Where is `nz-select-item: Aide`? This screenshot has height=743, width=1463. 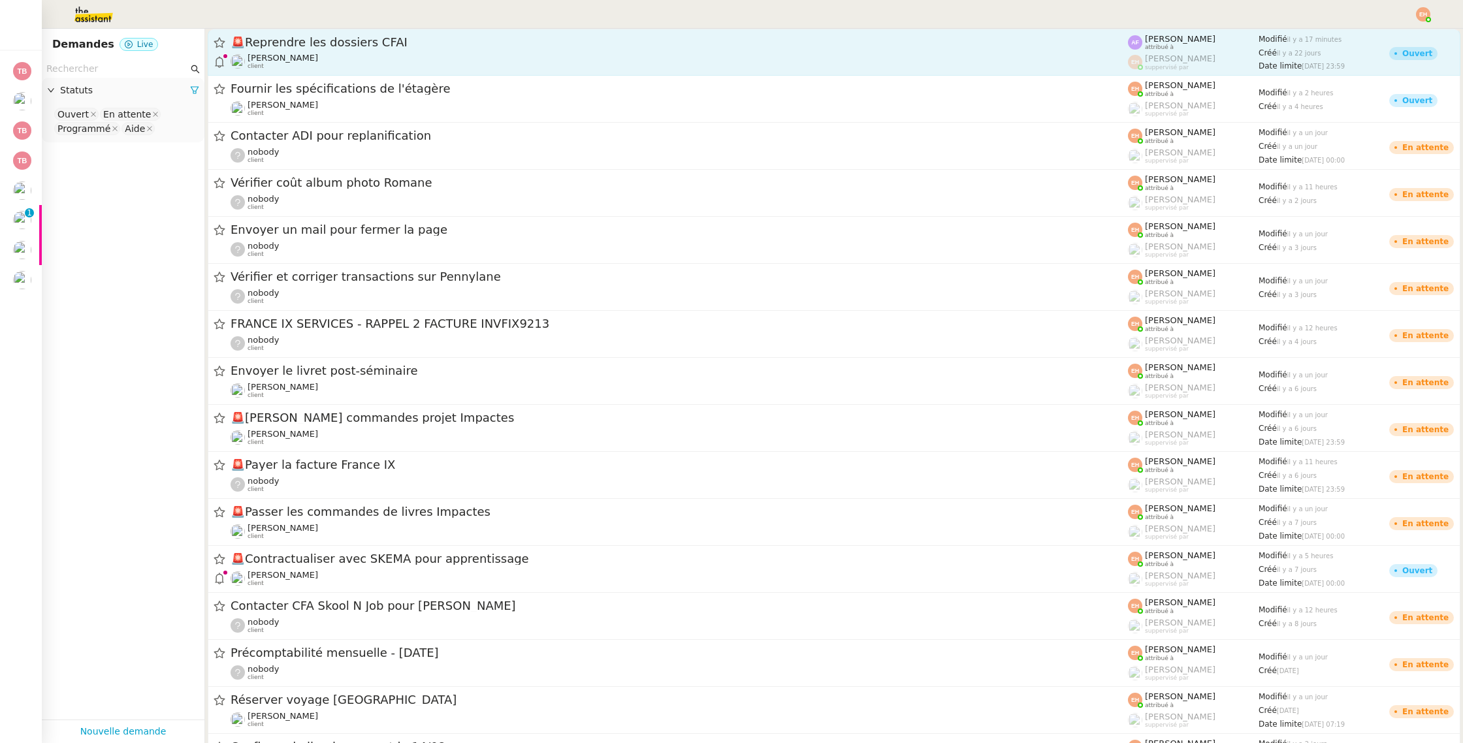
nz-select-item: Aide is located at coordinates (138, 129).